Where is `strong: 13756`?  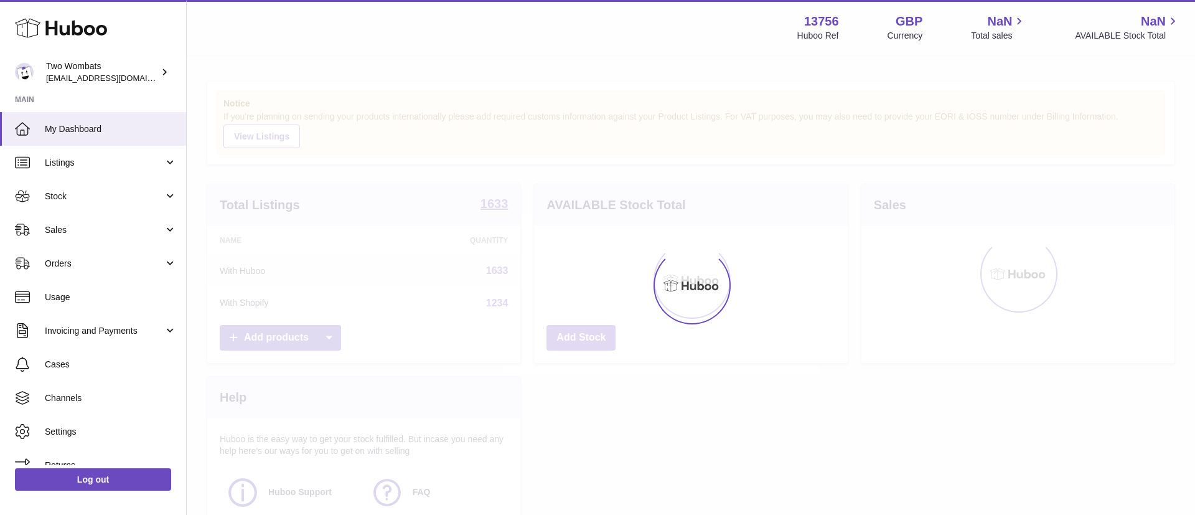
strong: 13756 is located at coordinates (822, 21).